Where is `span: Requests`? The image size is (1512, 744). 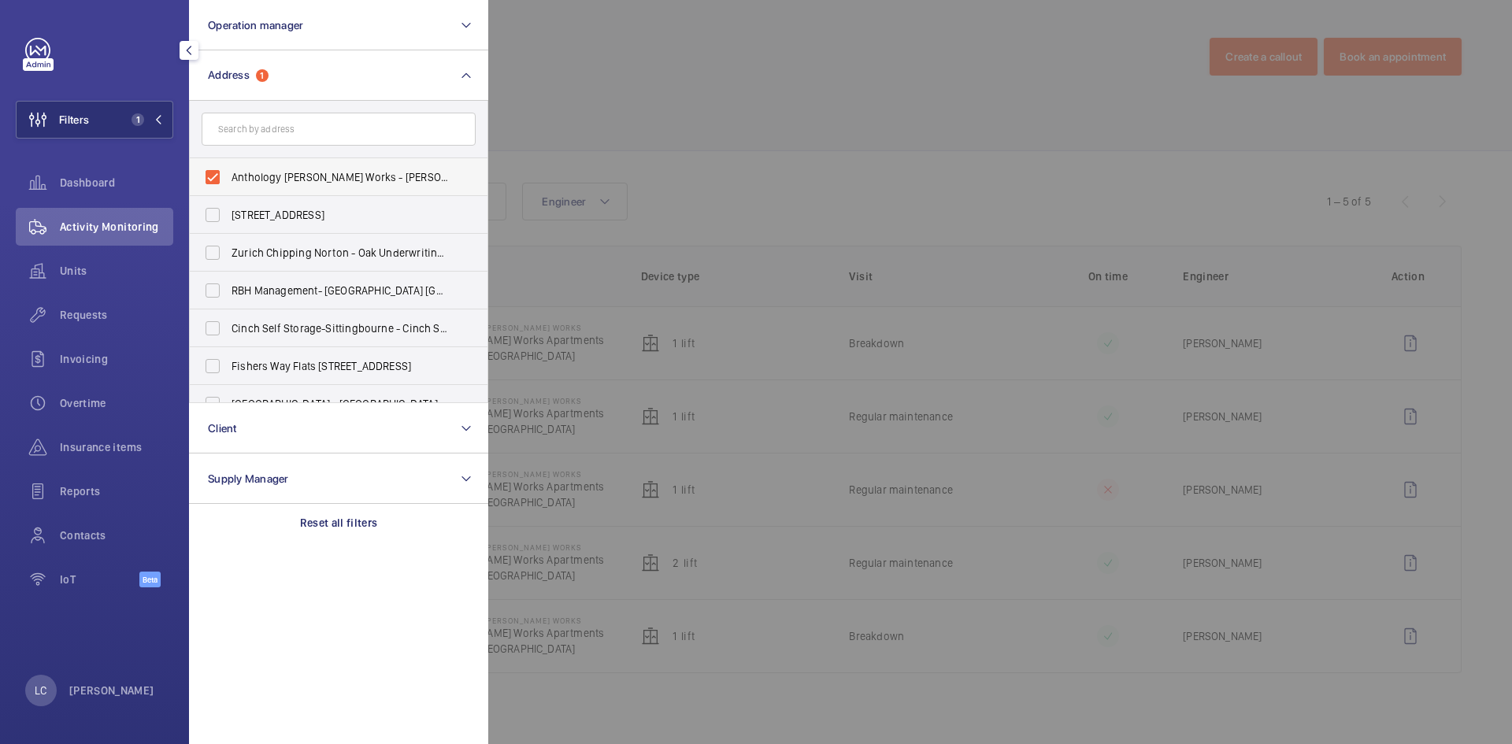 span: Requests is located at coordinates (117, 315).